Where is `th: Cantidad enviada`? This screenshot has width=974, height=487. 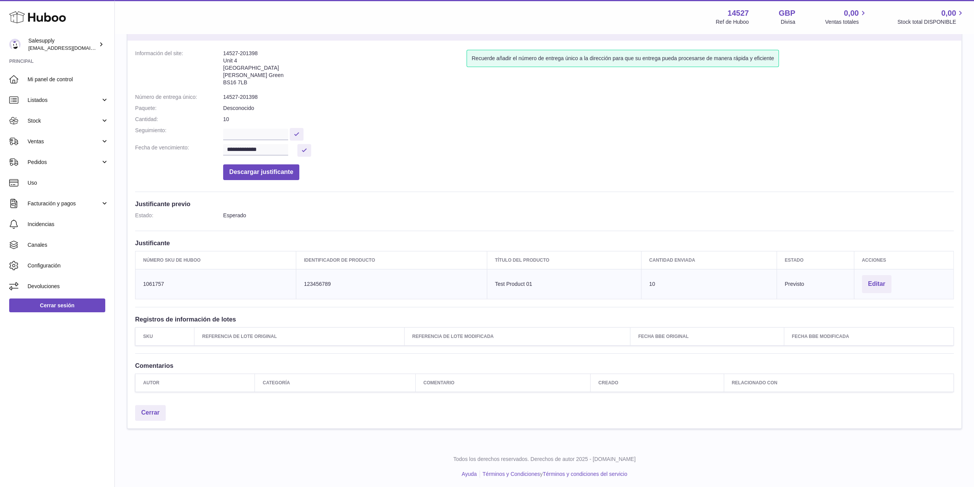 th: Cantidad enviada is located at coordinates (710, 260).